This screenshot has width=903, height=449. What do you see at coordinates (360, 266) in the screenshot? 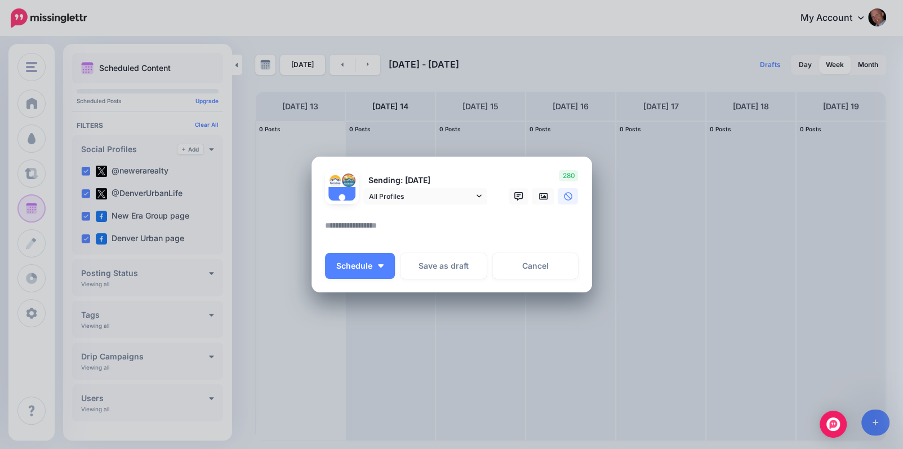
I see `button: Schedule` at bounding box center [360, 266].